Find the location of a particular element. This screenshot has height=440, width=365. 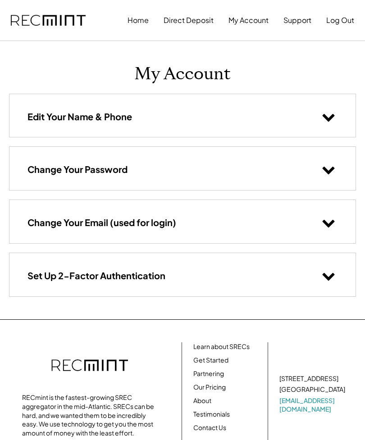

a: Testimonials is located at coordinates (211, 414).